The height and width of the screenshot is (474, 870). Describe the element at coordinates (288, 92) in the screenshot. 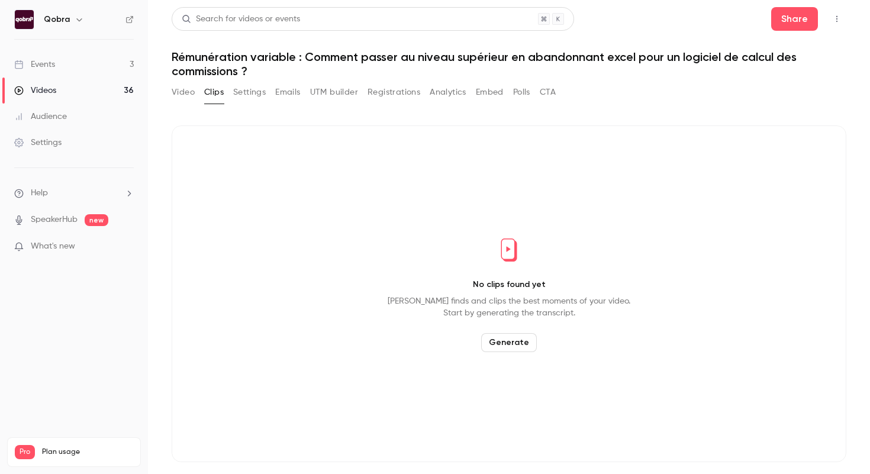

I see `button: Emails` at that location.